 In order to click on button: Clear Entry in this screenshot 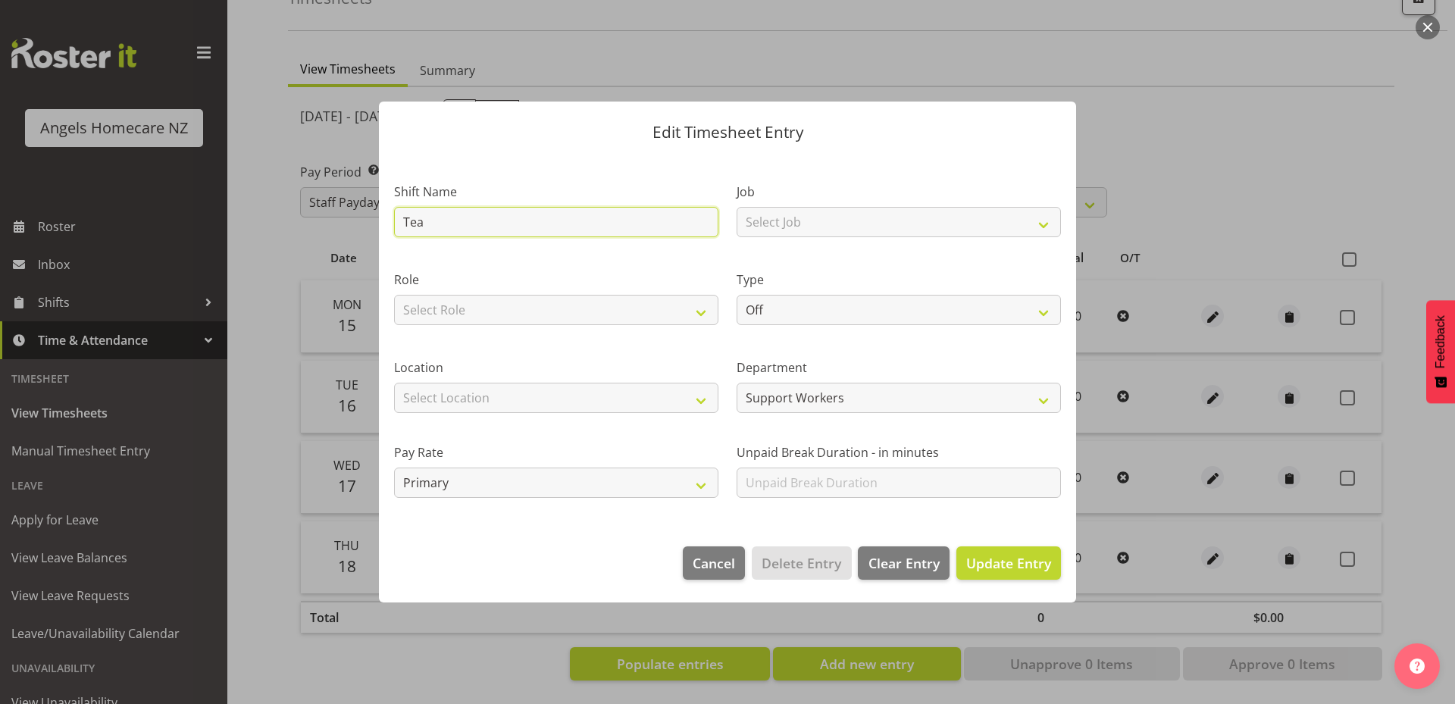, I will do `click(903, 563)`.